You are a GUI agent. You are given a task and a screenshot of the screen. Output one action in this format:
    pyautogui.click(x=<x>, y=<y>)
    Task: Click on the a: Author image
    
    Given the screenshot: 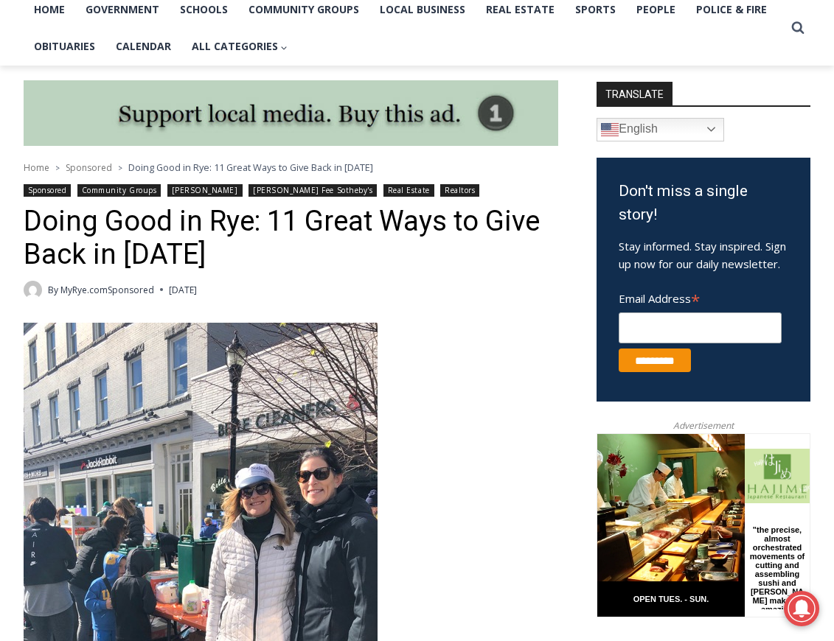 What is the action you would take?
    pyautogui.click(x=32, y=290)
    